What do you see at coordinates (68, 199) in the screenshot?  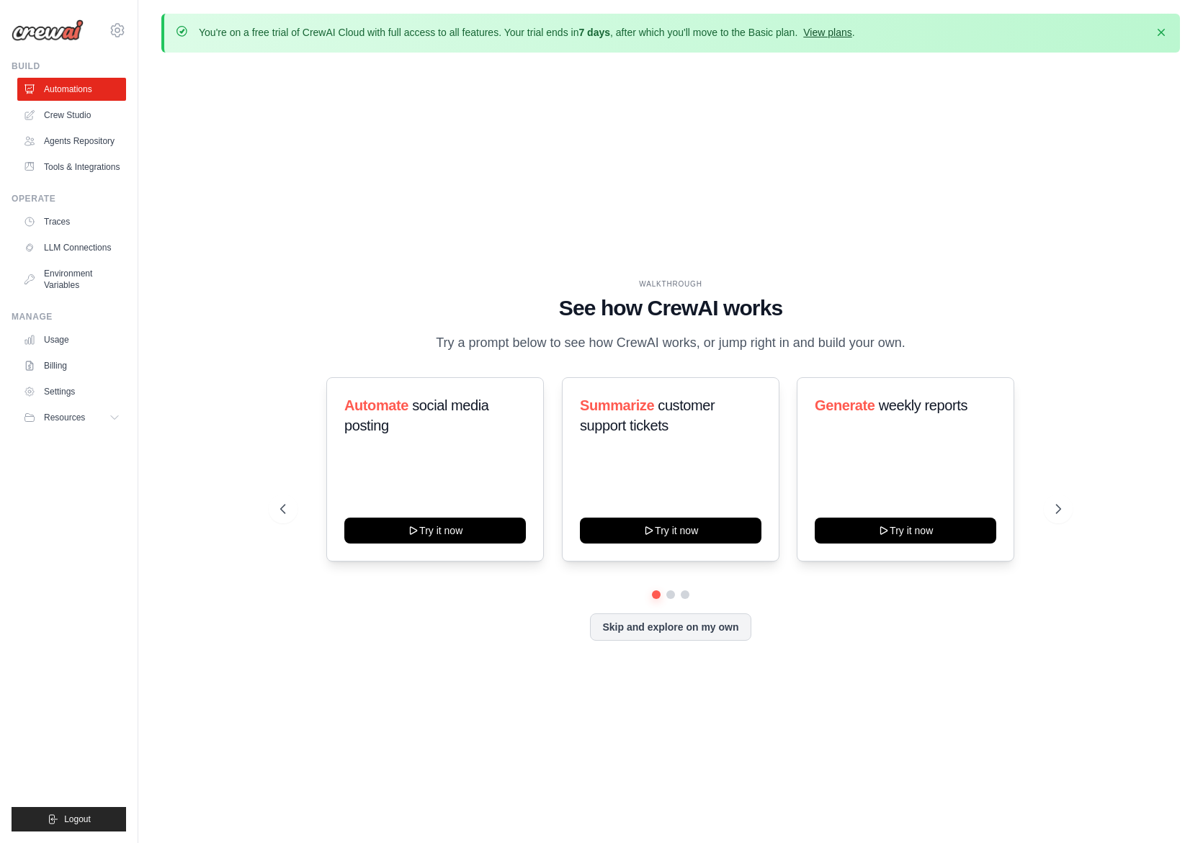 I see `div: Operate` at bounding box center [68, 199].